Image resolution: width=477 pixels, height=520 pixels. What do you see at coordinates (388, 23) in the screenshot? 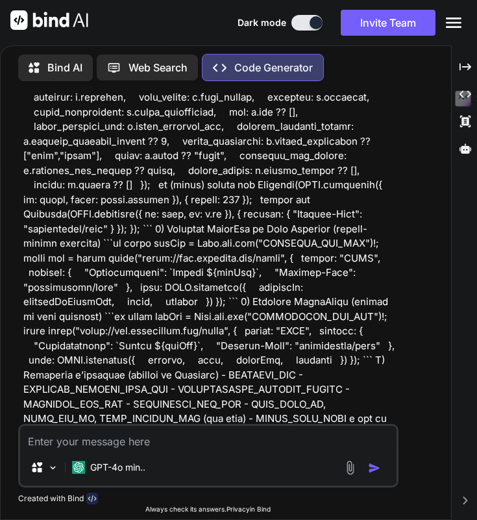
I see `button: Invite Team` at bounding box center [388, 23].